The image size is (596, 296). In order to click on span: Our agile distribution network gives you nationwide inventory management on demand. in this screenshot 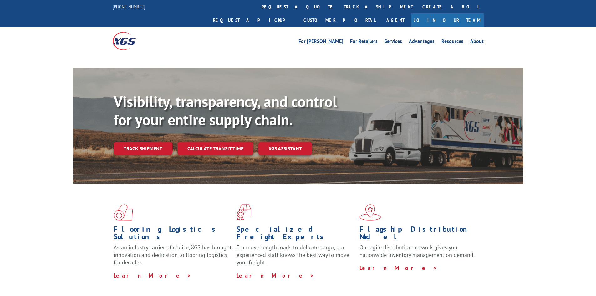, I will do `click(417, 251)`.